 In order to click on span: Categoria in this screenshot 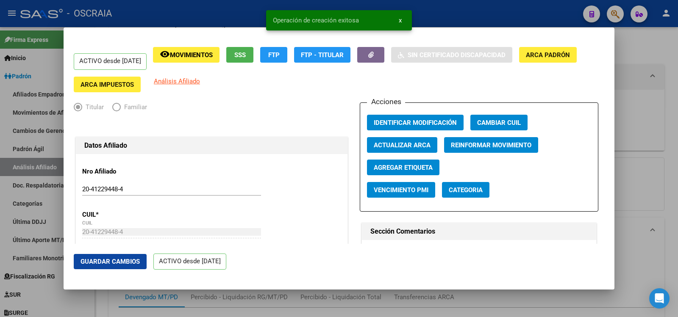, I will do `click(465, 190)`.